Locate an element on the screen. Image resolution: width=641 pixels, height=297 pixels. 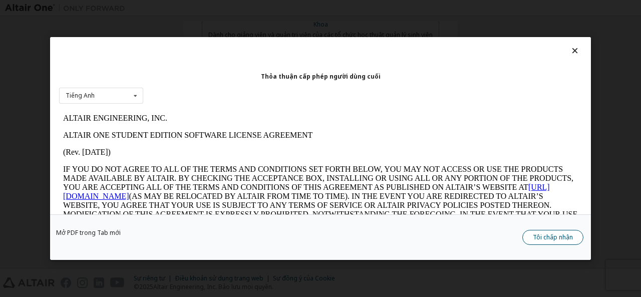
font: Mở PDF trong Tab mới is located at coordinates (88, 232).